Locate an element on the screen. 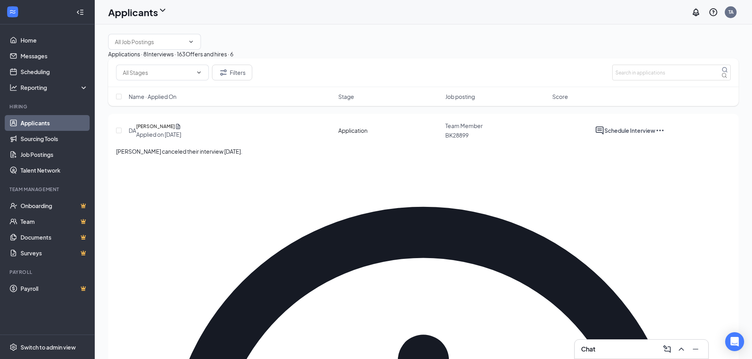  svg: MagnifyingGlass is located at coordinates (724, 70).